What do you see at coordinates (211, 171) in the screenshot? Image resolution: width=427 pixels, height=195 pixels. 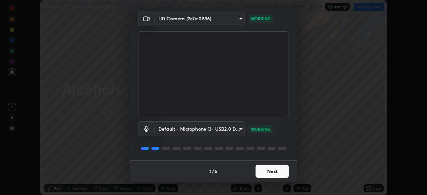 I see `h4: 1` at bounding box center [211, 171].